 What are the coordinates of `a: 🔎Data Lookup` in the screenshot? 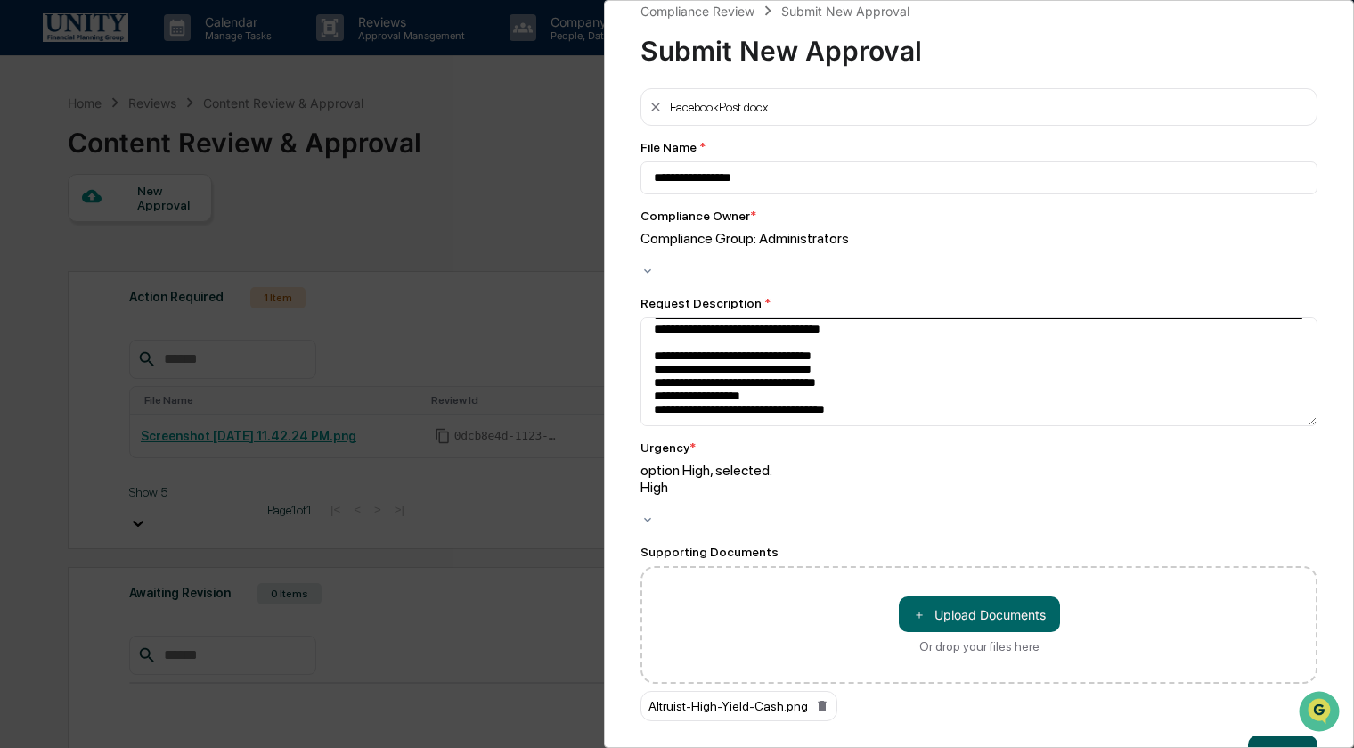 It's located at (65, 267).